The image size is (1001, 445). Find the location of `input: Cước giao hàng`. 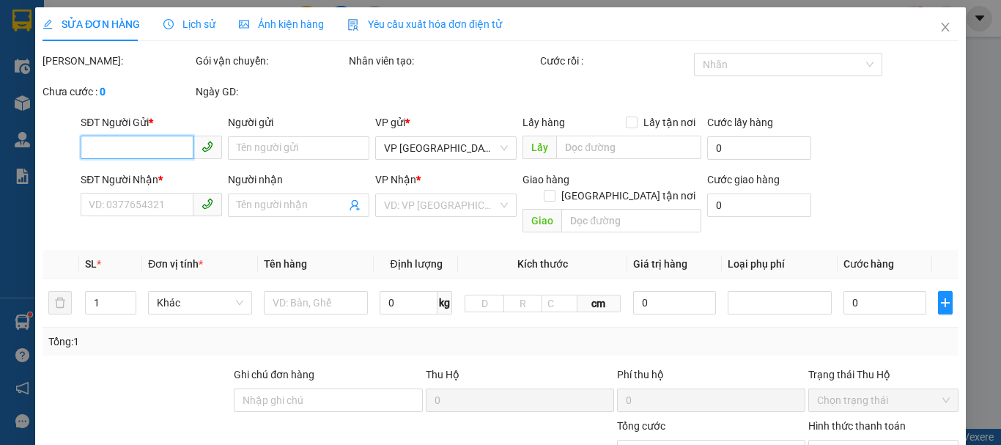

input: Cước giao hàng is located at coordinates (758, 205).